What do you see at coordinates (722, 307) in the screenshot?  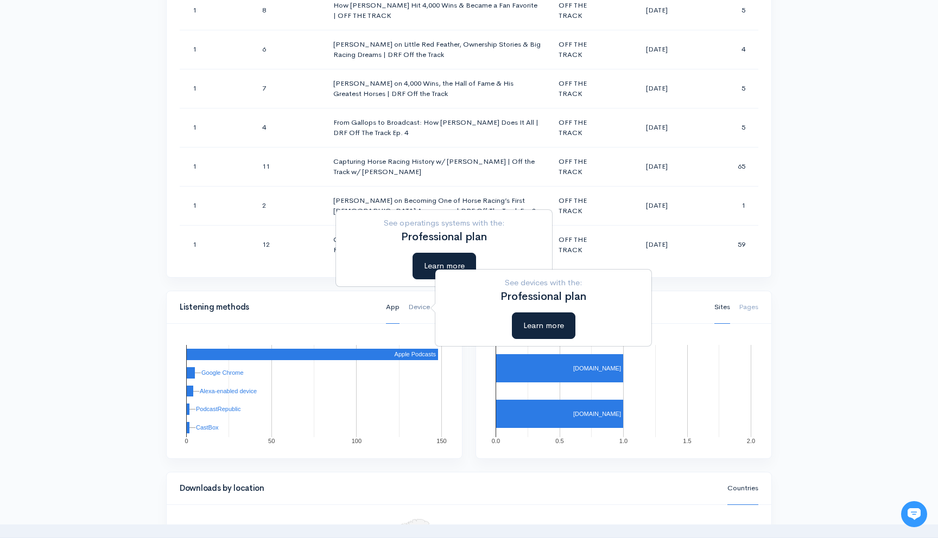 I see `a: Sites` at bounding box center [722, 307].